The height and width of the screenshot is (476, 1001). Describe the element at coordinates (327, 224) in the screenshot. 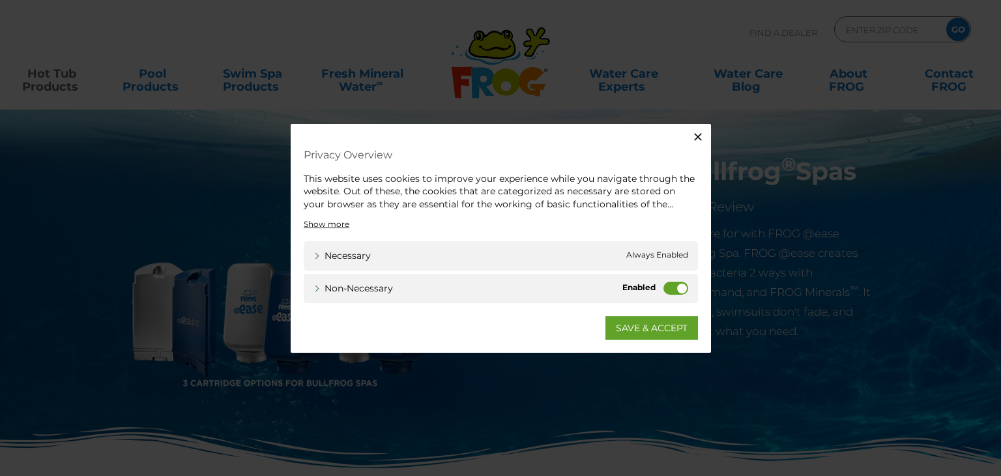

I see `a: Show more` at that location.